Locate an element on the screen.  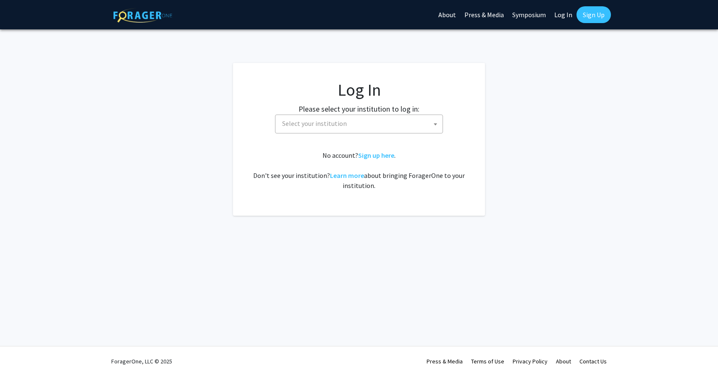
a: Terms of Use is located at coordinates (487, 361).